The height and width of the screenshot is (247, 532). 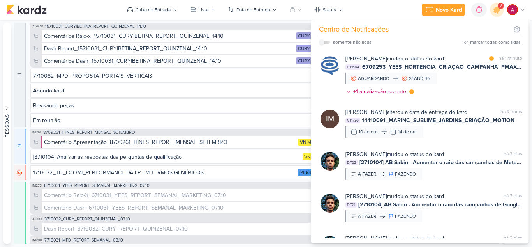 I want to click on img: Caroline Traven De Andrade, so click(x=330, y=65).